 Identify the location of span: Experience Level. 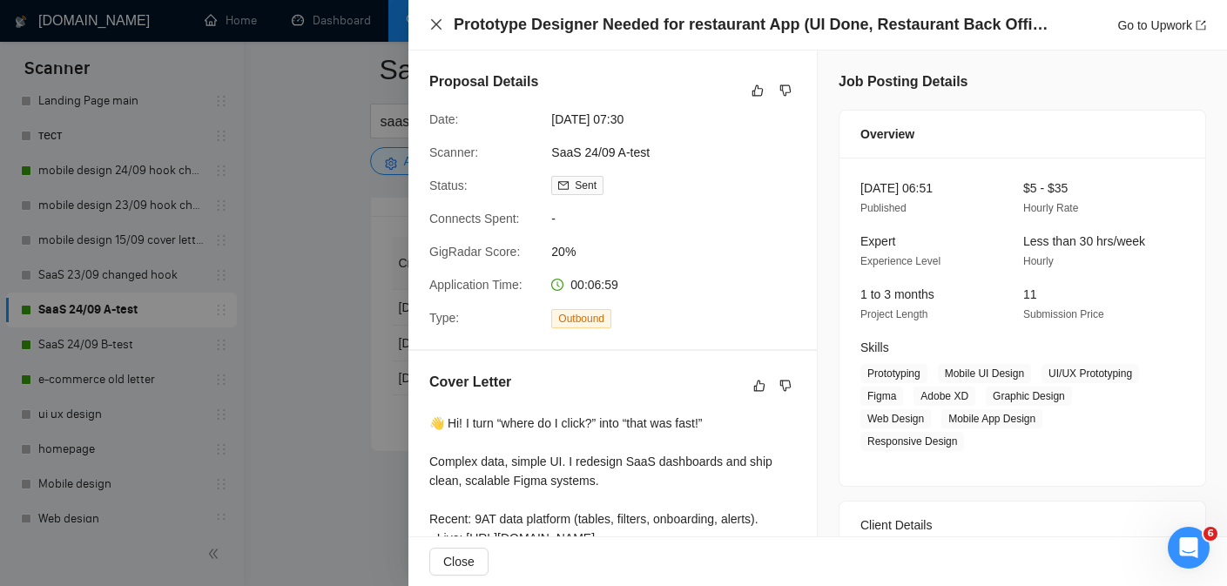
(901, 261).